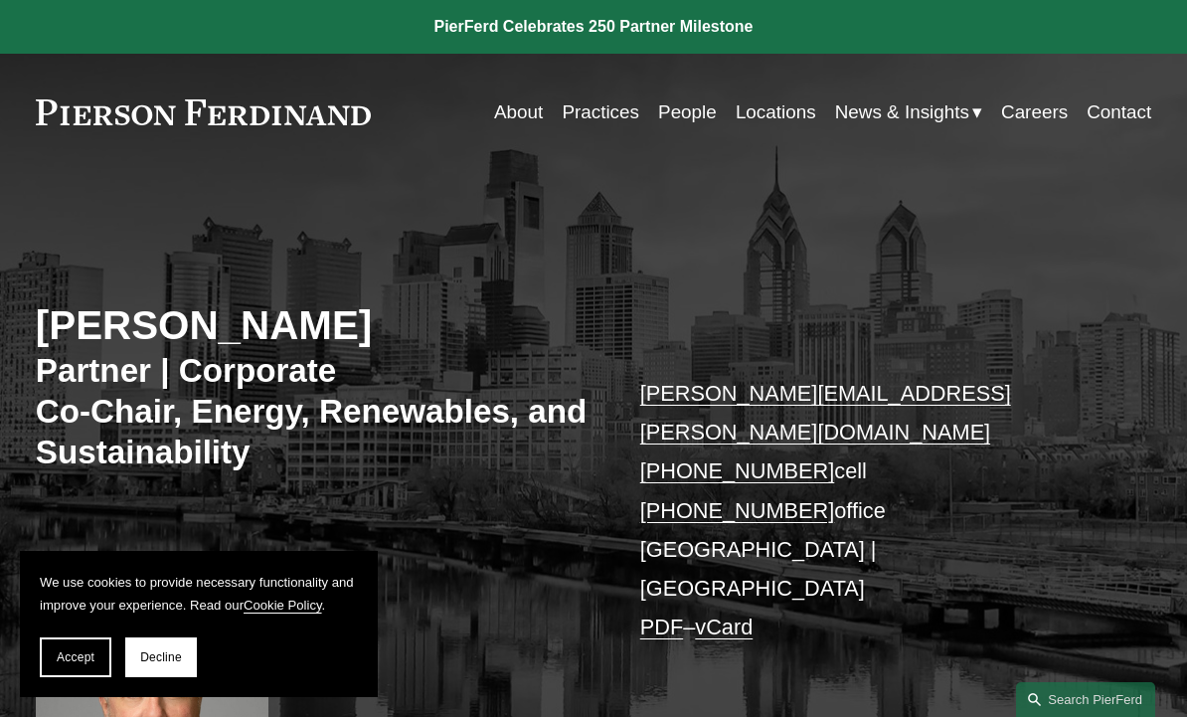 The width and height of the screenshot is (1187, 717). I want to click on a: PDF, so click(661, 626).